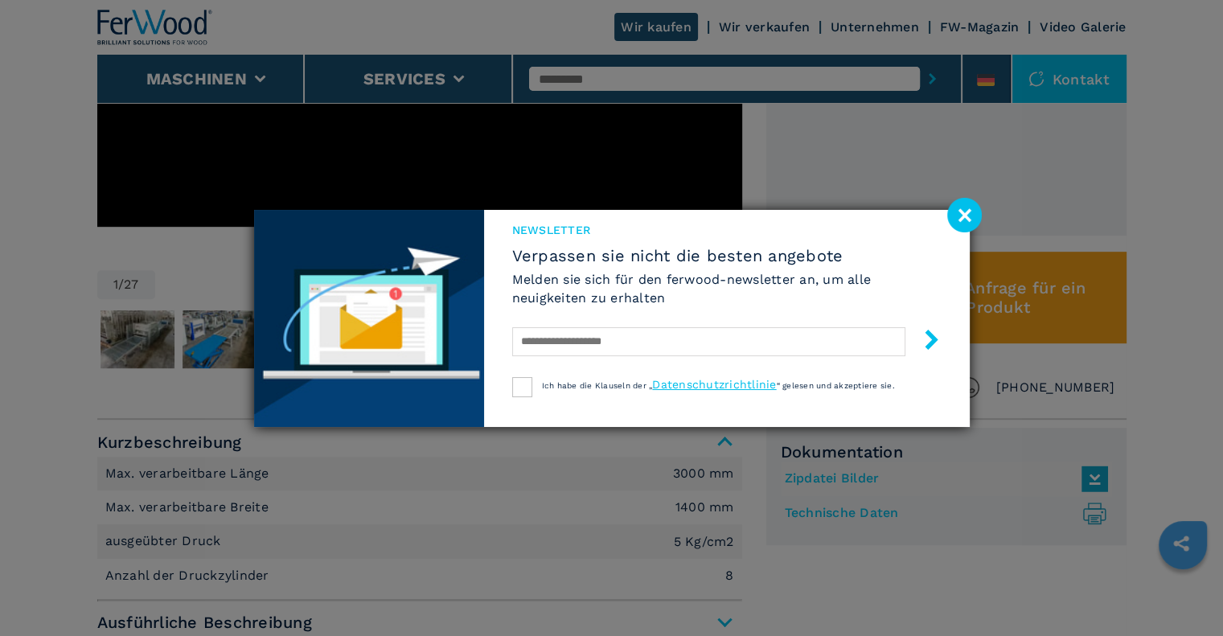 Image resolution: width=1223 pixels, height=636 pixels. Describe the element at coordinates (727, 230) in the screenshot. I see `span: Newsletter` at that location.